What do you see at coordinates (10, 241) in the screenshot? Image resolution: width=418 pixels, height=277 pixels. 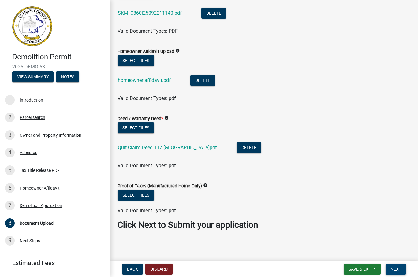 I see `div: 9` at bounding box center [10, 241].